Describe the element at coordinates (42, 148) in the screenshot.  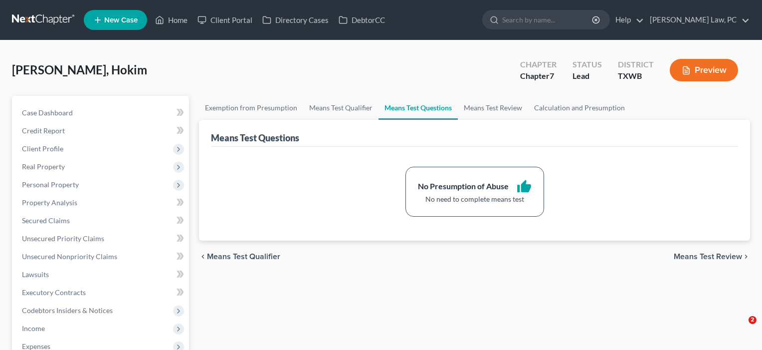
I see `span: Client Profile` at that location.